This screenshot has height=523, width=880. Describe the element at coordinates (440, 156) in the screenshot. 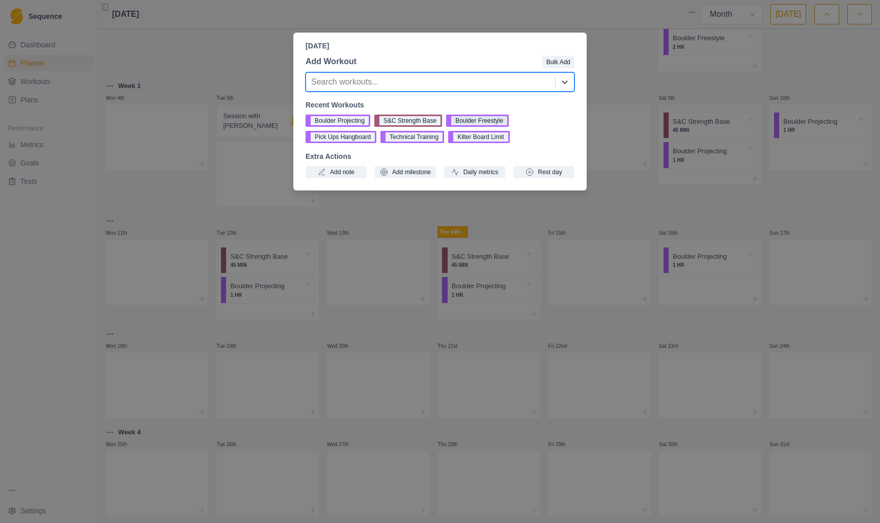

I see `p: Extra Actions` at that location.